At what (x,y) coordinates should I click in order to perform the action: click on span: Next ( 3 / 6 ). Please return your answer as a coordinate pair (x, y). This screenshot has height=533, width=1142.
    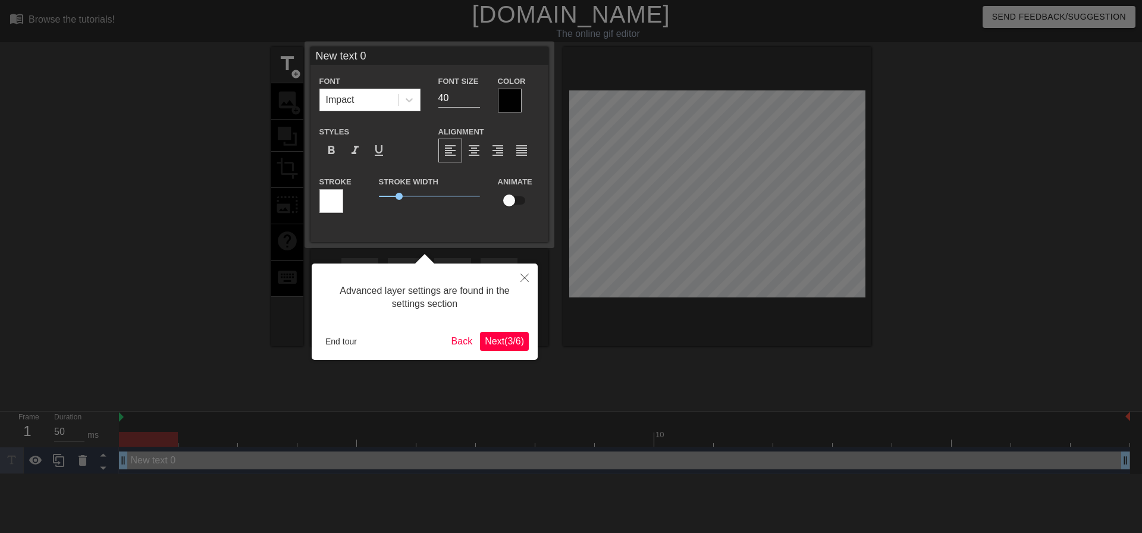
    Looking at the image, I should click on (505, 341).